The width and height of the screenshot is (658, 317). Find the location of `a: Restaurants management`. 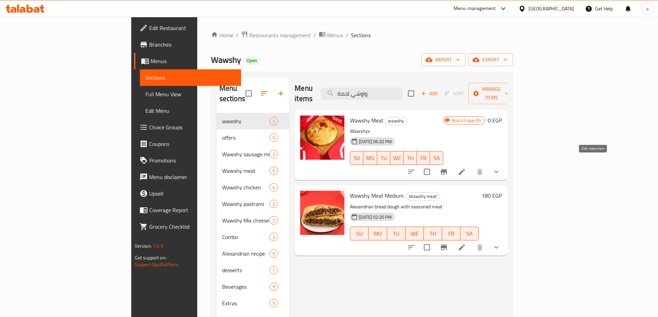

a: Restaurants management is located at coordinates (276, 35).